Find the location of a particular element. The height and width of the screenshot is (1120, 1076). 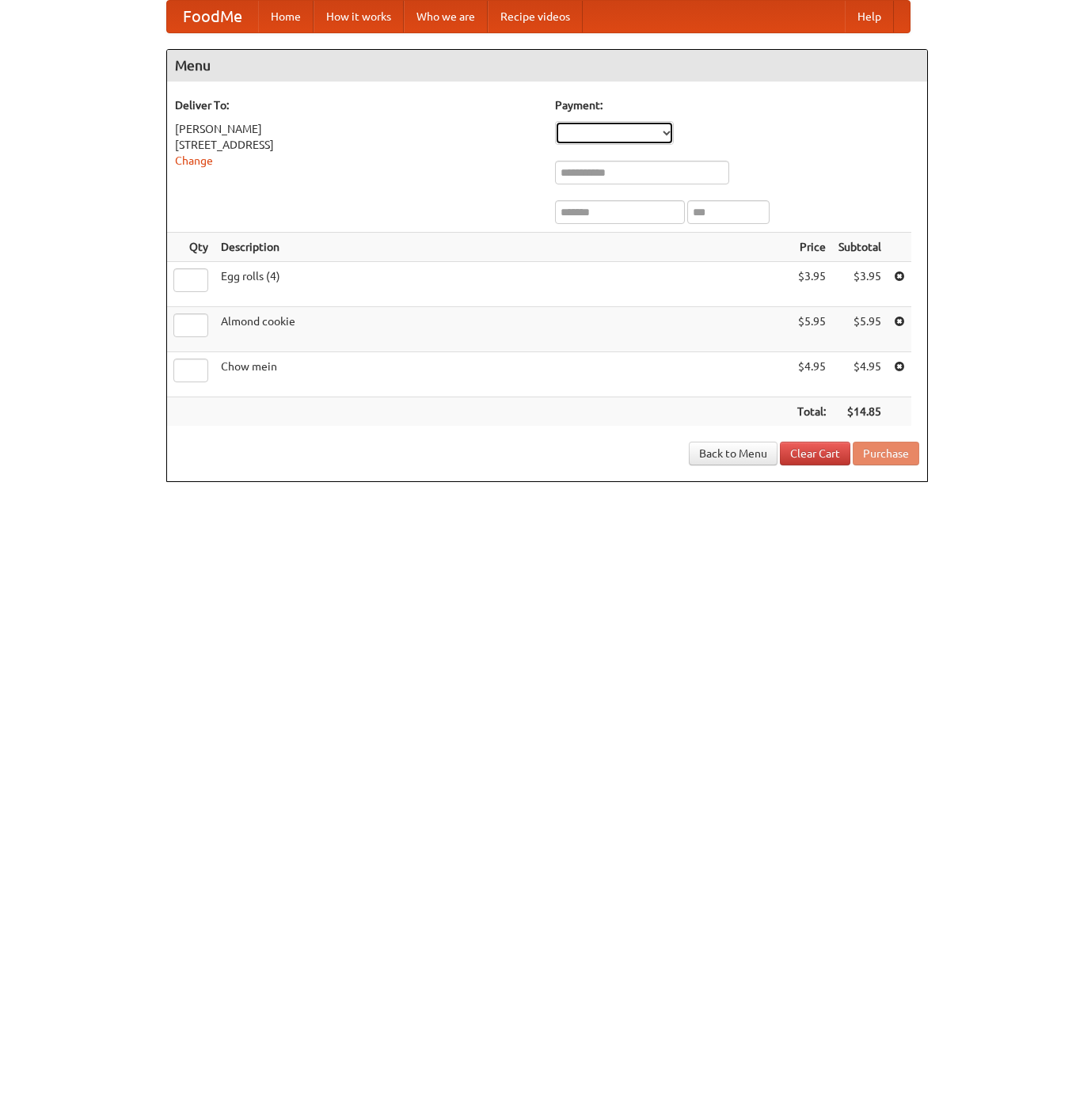

h5: Payment: is located at coordinates (737, 105).